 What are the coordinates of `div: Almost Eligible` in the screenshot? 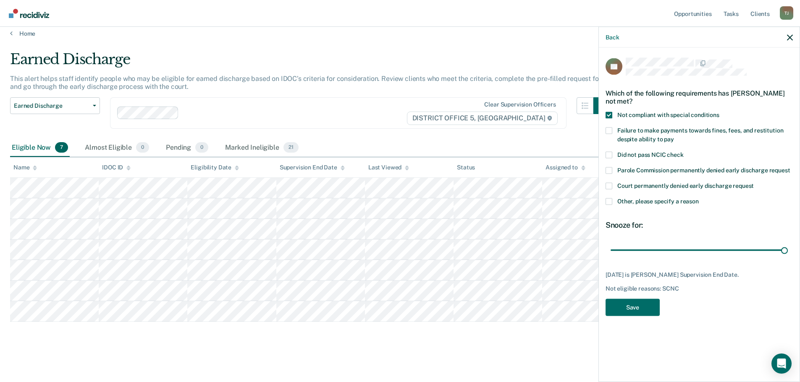 It's located at (117, 148).